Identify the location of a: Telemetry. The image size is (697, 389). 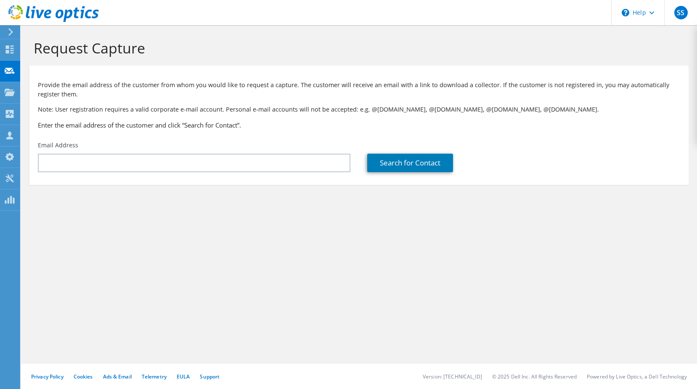
(154, 376).